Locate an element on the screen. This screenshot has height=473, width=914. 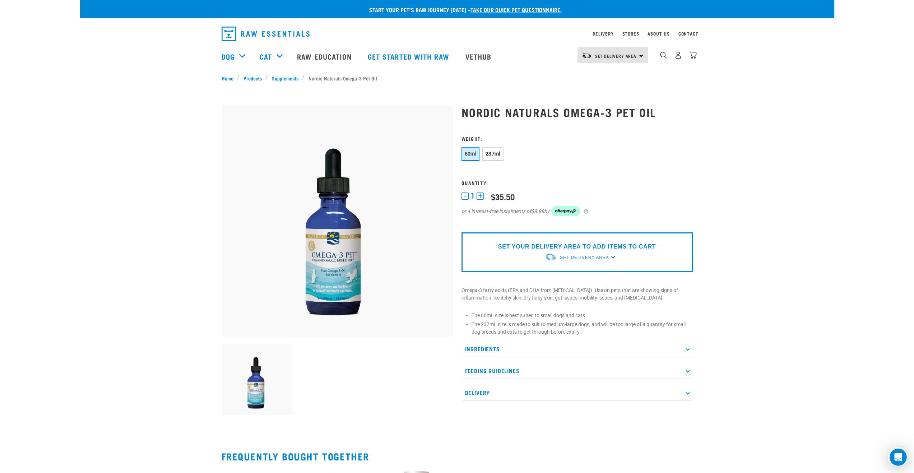
a: Delivery is located at coordinates (603, 33).